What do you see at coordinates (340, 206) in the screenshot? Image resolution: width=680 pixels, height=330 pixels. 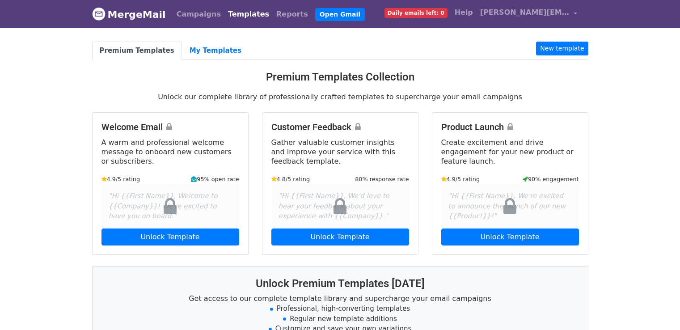 I see `div: "Hi {{First Name}}, We'd love to hear your feedback about your experience with {{Company}}."` at bounding box center [340, 206].